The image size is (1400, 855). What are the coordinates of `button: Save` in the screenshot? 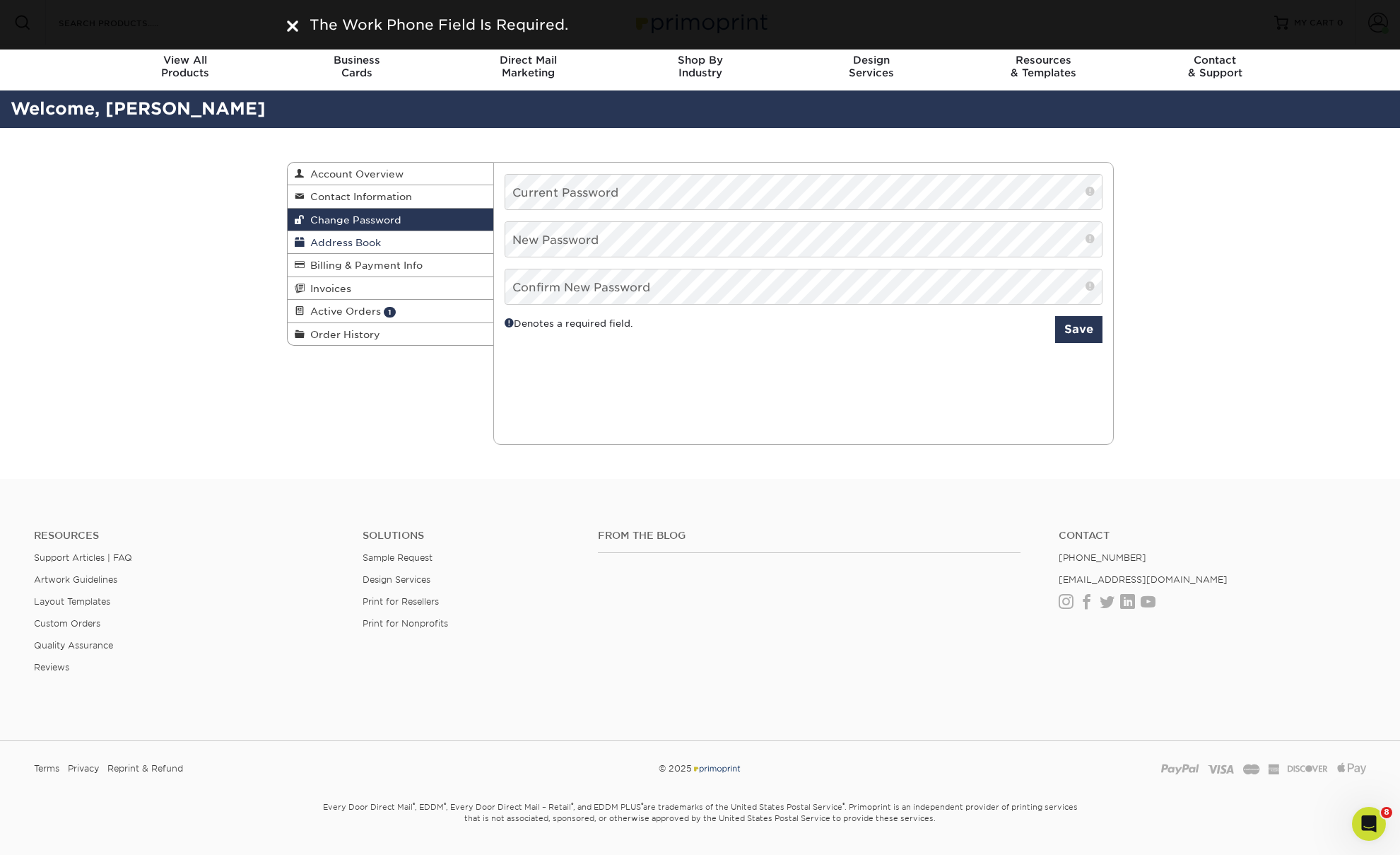 It's located at (1079, 329).